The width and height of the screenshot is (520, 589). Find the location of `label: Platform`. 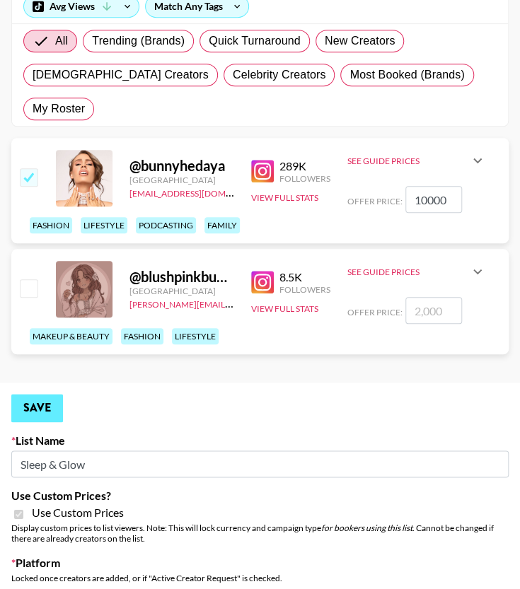

label: Platform is located at coordinates (260, 563).